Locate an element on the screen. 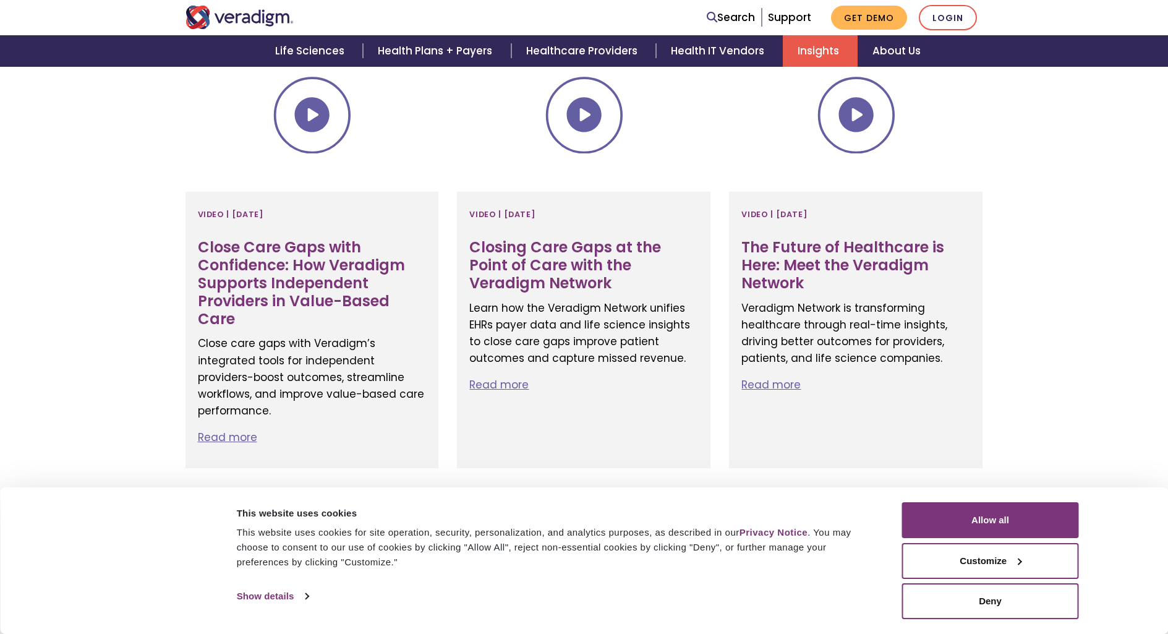  img: Veradigm logo is located at coordinates (239, 17).